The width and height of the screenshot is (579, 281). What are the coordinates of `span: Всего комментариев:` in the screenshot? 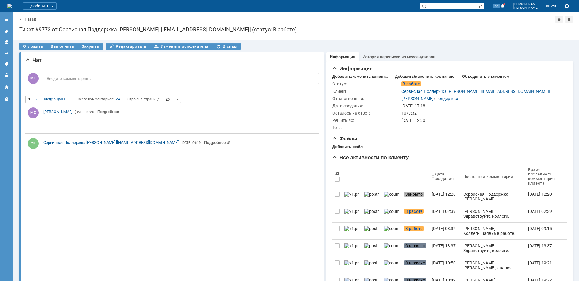 It's located at (96, 99).